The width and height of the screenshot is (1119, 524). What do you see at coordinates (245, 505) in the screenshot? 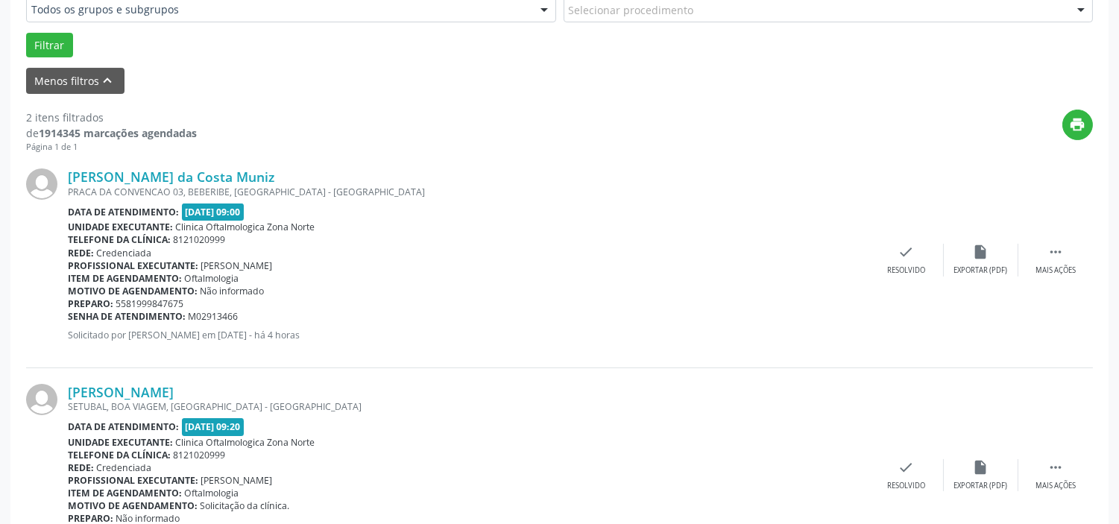
I see `span: Solicitação da clínica.` at bounding box center [245, 505].